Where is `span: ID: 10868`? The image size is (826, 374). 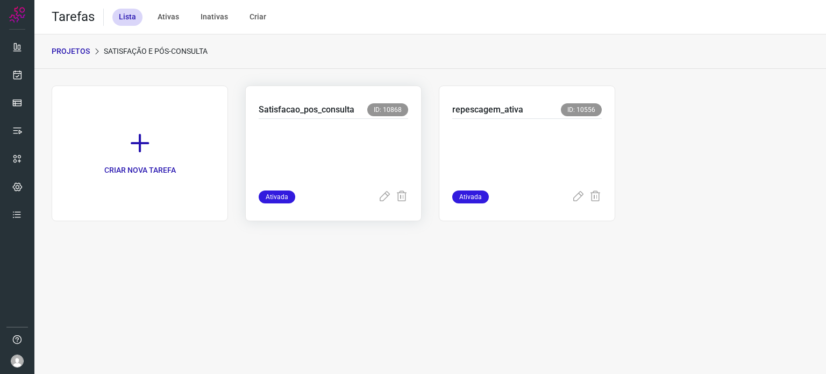
span: ID: 10868 is located at coordinates (388, 110).